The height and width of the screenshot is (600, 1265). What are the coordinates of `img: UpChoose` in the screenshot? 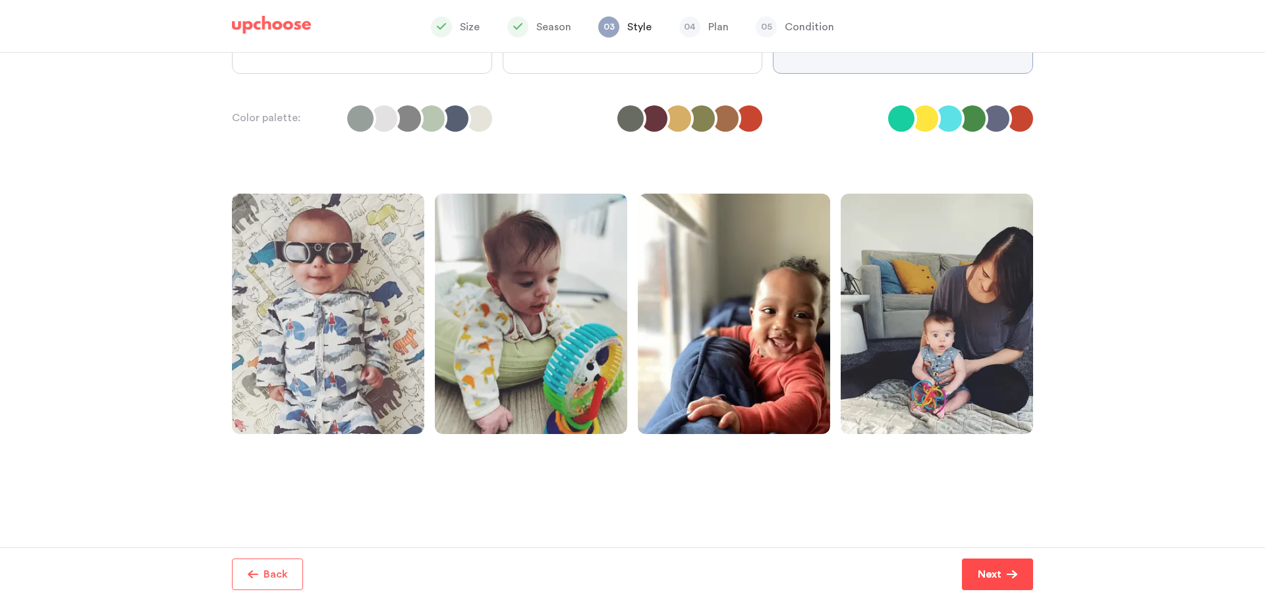 It's located at (271, 25).